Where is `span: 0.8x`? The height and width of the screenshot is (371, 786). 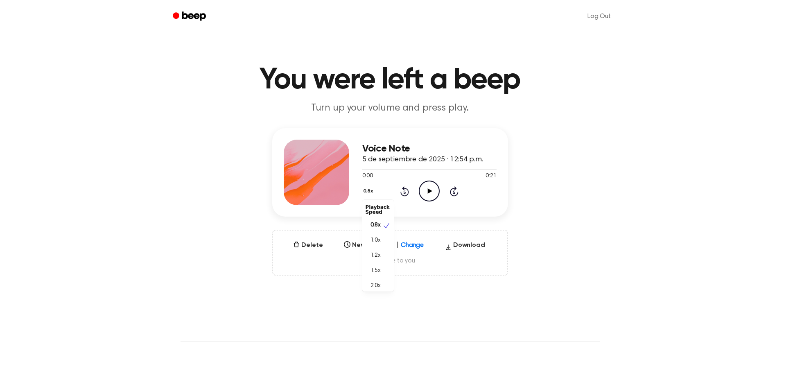 span: 0.8x is located at coordinates (376, 225).